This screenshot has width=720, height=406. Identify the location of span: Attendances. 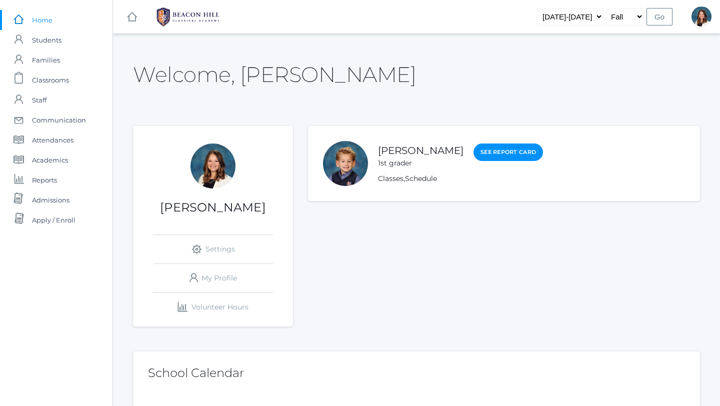
(53, 140).